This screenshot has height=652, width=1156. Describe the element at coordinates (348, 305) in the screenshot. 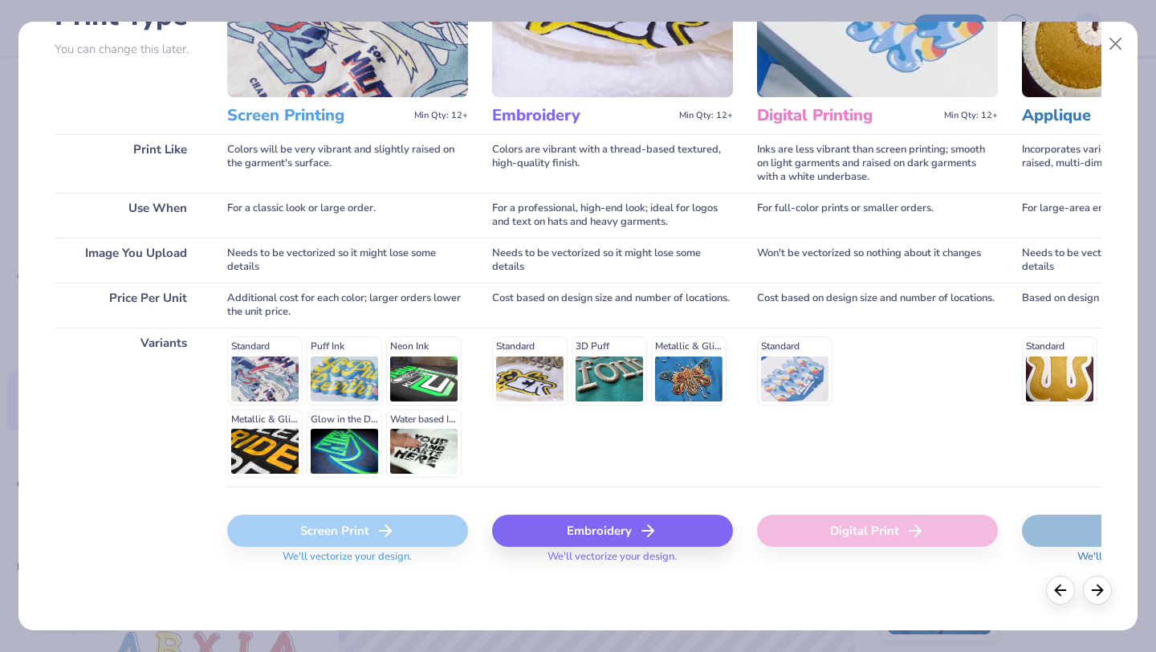

I see `div: Additional cost for each color; larger orders lower the unit price.` at that location.